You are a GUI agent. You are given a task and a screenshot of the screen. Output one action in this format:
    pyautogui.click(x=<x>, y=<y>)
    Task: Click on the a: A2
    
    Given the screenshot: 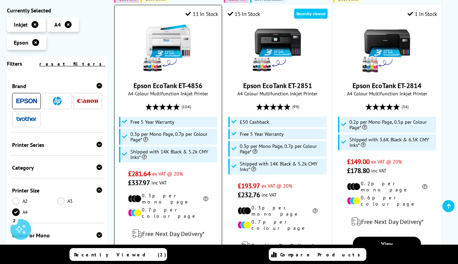 What is the action you would take?
    pyautogui.click(x=35, y=201)
    